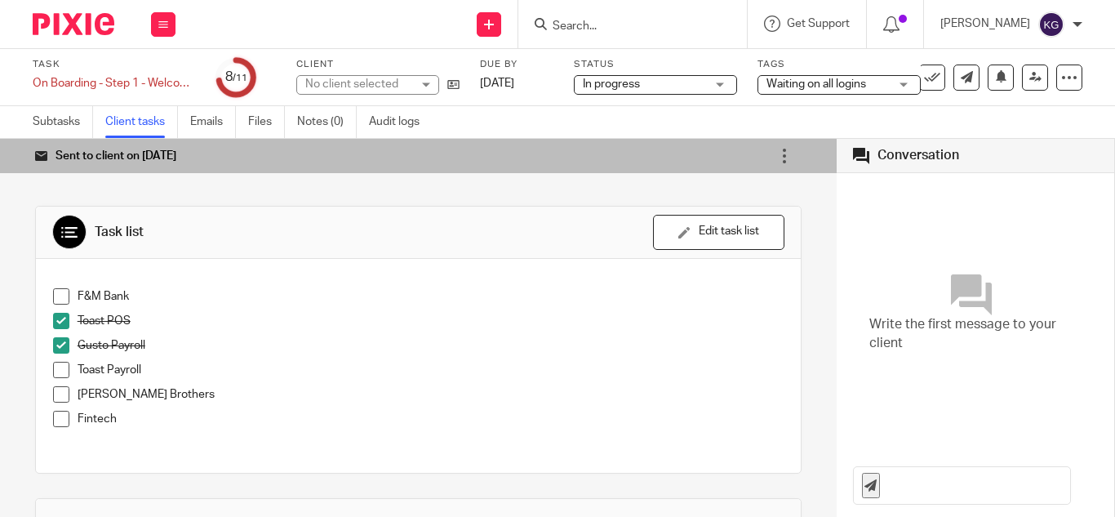 The height and width of the screenshot is (517, 1115). I want to click on a: Notes (0), so click(327, 122).